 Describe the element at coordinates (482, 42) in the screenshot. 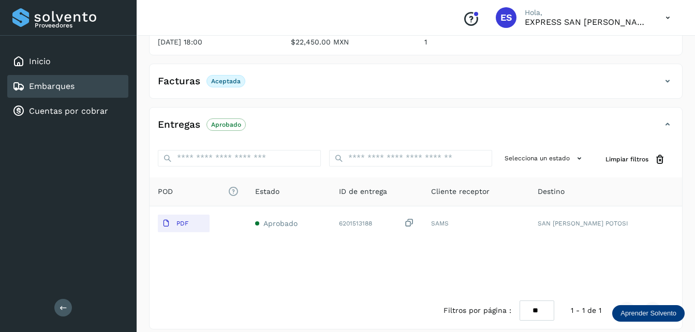

I see `p: 1` at that location.